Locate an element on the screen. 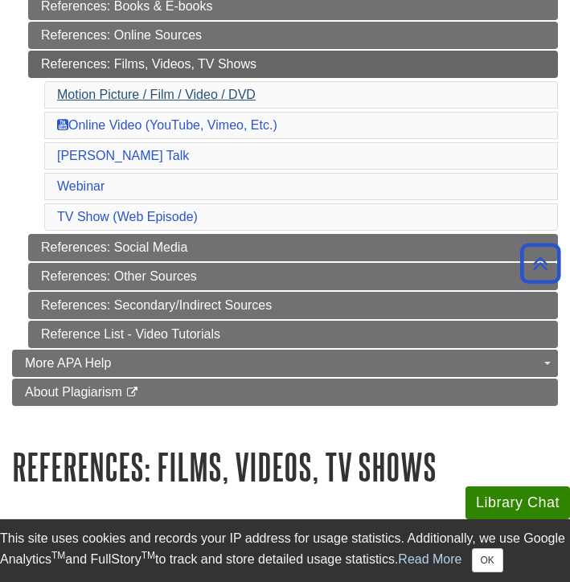 This screenshot has height=582, width=570. button: Close is located at coordinates (487, 560).